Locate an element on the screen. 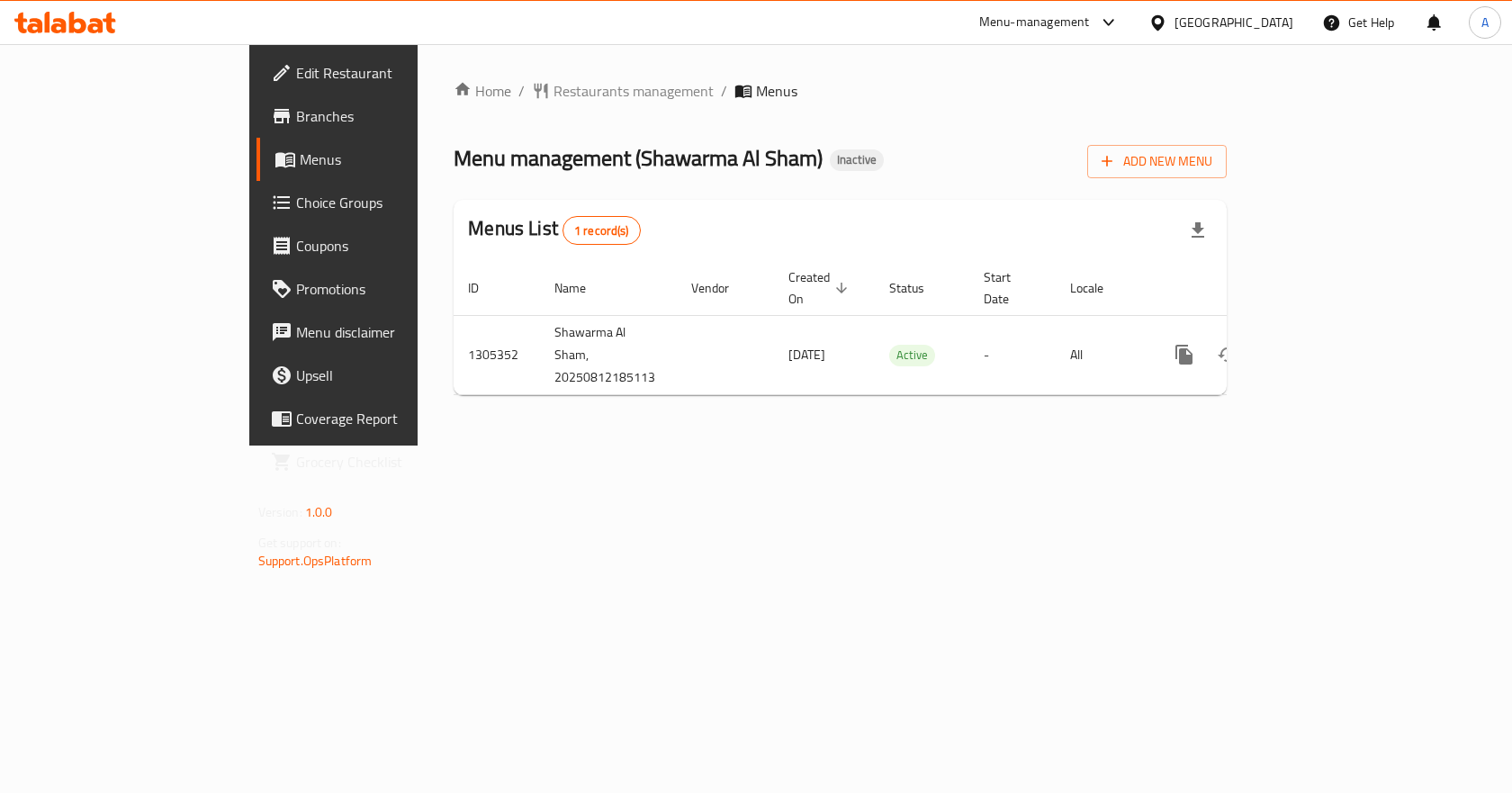 Image resolution: width=1512 pixels, height=793 pixels. a: Promotions is located at coordinates (379, 289).